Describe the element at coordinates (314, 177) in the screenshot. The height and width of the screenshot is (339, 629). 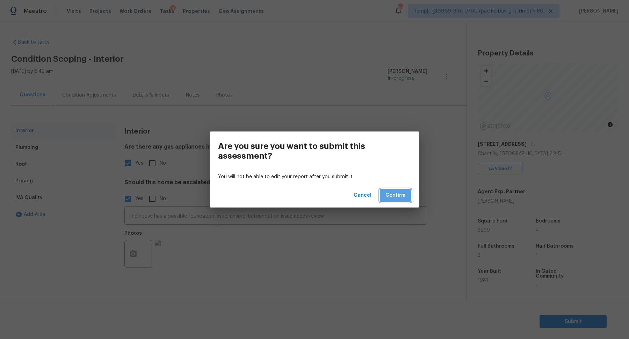
I see `p: You will not be able to edit your report after you submit it` at that location.